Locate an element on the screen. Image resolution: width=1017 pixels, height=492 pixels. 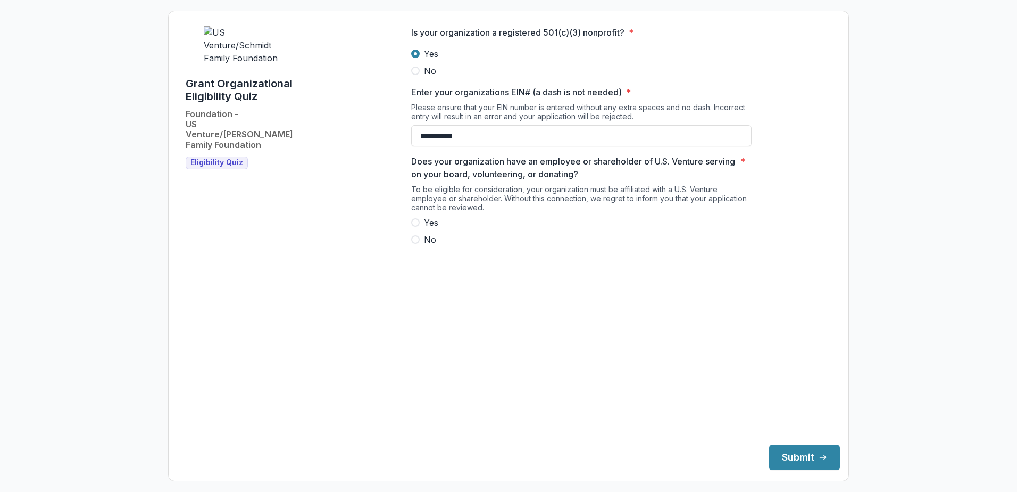
div: Please ensure that your EIN number is entered without any extra spaces and no dash. Incorrect ent... is located at coordinates (582, 114).